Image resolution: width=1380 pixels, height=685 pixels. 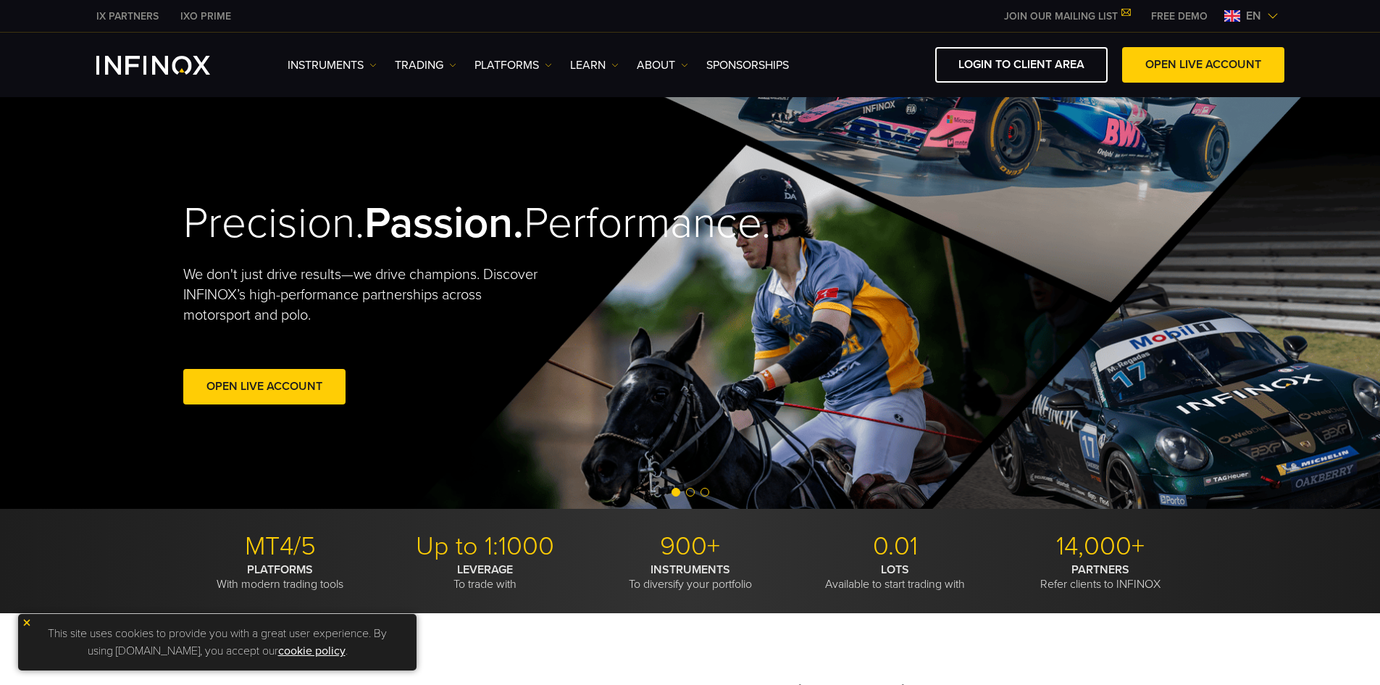 I want to click on p: 900+, so click(x=690, y=546).